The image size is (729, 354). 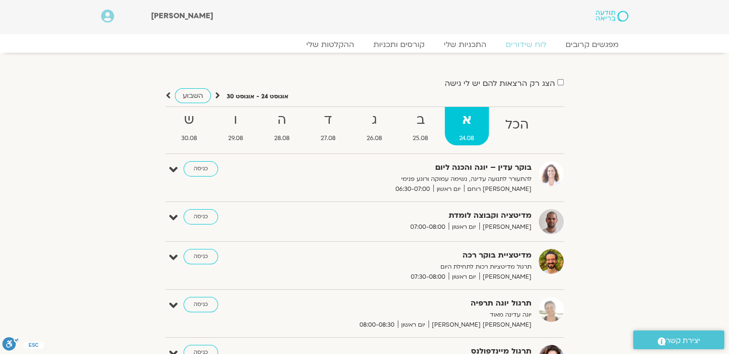 What do you see at coordinates (467, 126) in the screenshot?
I see `a: א24.08` at bounding box center [467, 126].